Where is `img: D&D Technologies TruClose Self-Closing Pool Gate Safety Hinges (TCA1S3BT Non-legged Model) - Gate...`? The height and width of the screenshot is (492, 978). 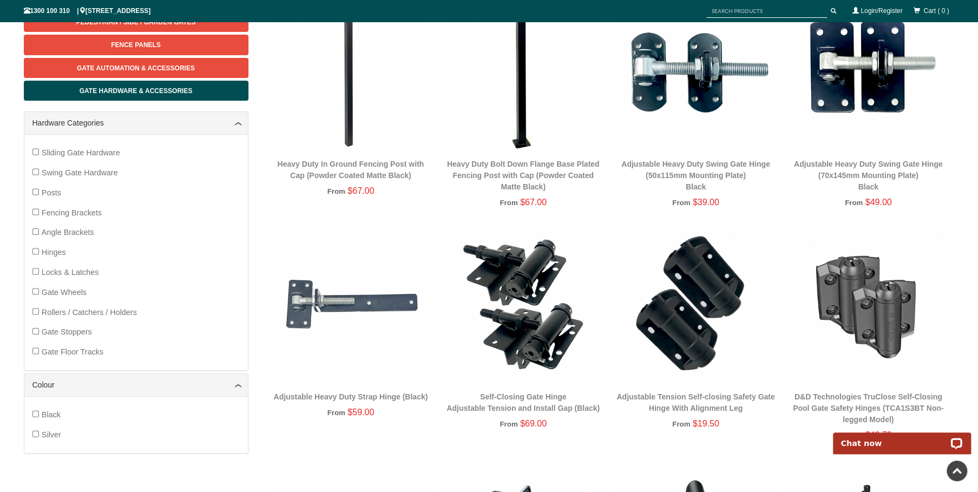
img: D&D Technologies TruClose Self-Closing Pool Gate Safety Hinges (TCA1S3BT Non-legged Model) - Gate... is located at coordinates (868, 304).